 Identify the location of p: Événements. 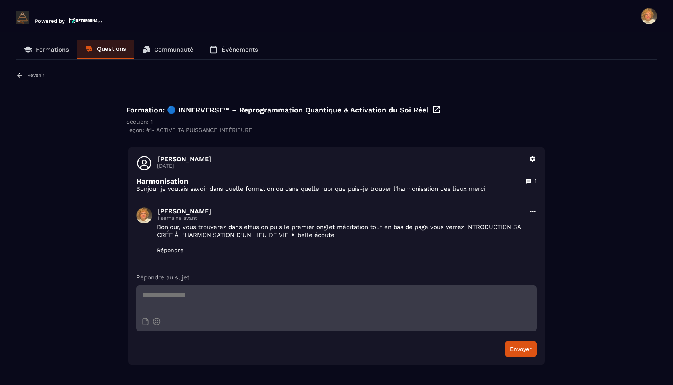
(240, 50).